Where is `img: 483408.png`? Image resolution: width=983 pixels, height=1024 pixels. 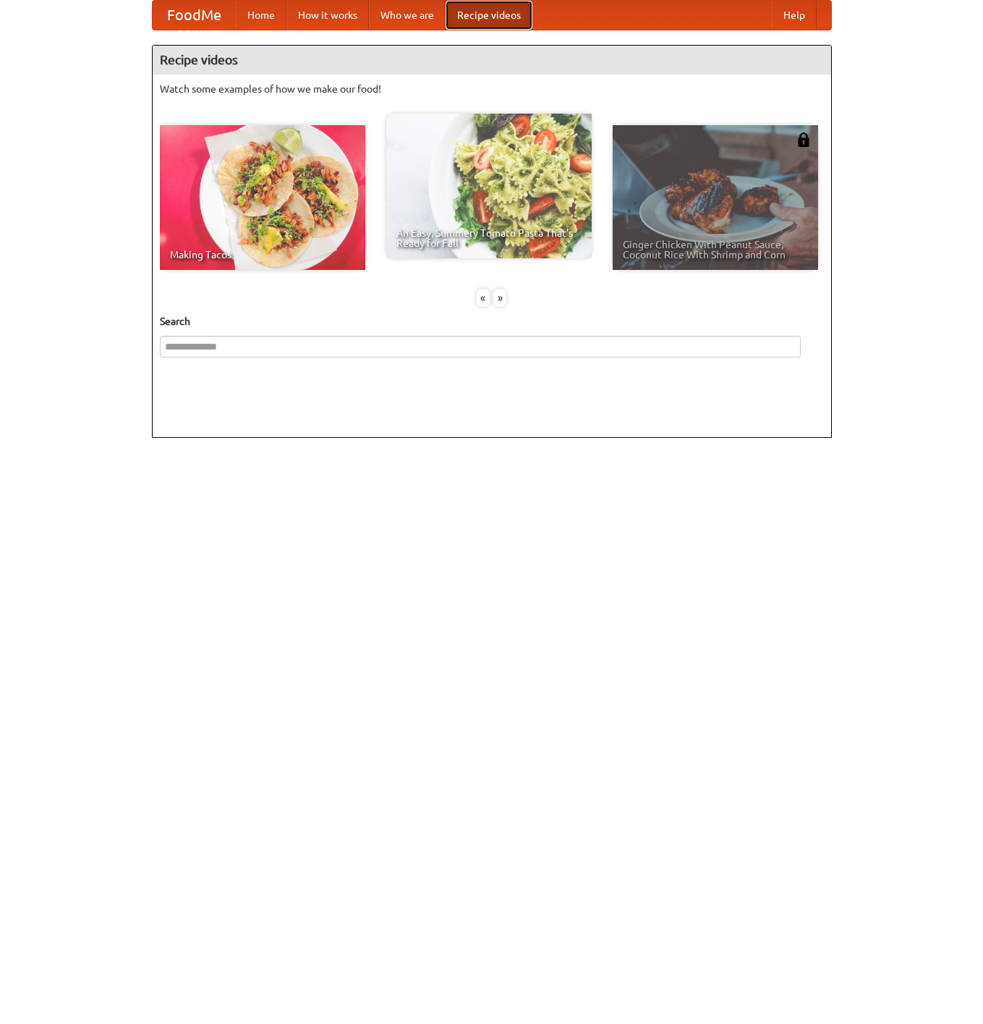
img: 483408.png is located at coordinates (804, 140).